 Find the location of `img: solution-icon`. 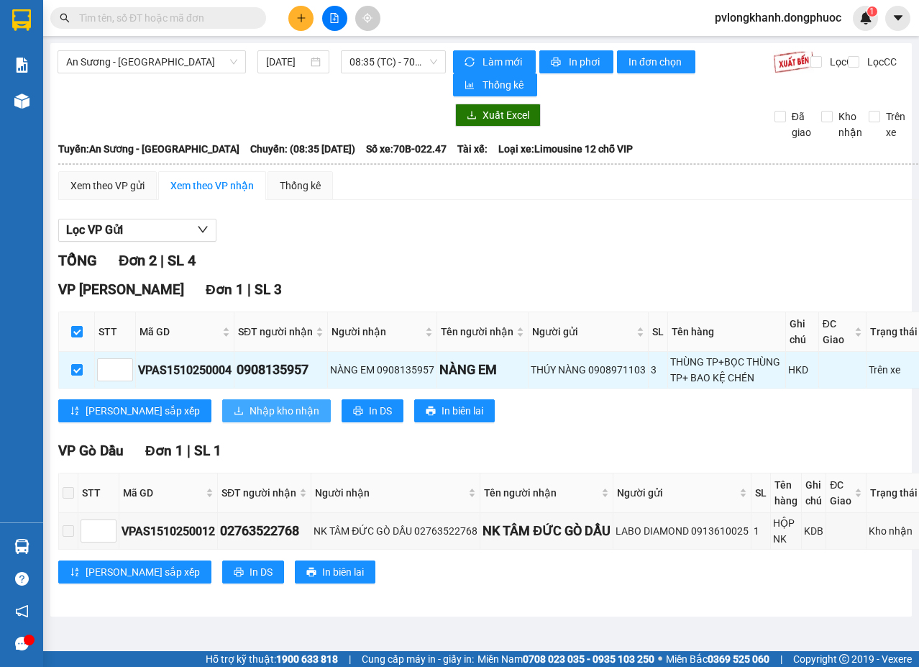

img: solution-icon is located at coordinates (22, 65).